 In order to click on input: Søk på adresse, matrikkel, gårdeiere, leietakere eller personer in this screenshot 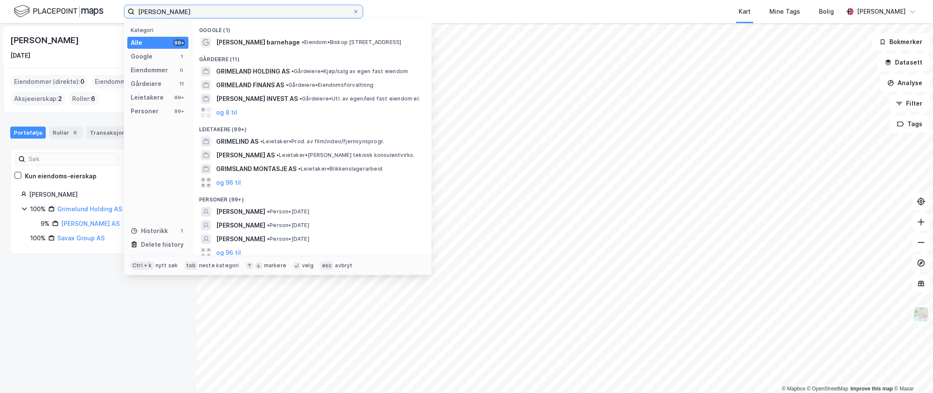, I will do `click(244, 12)`.